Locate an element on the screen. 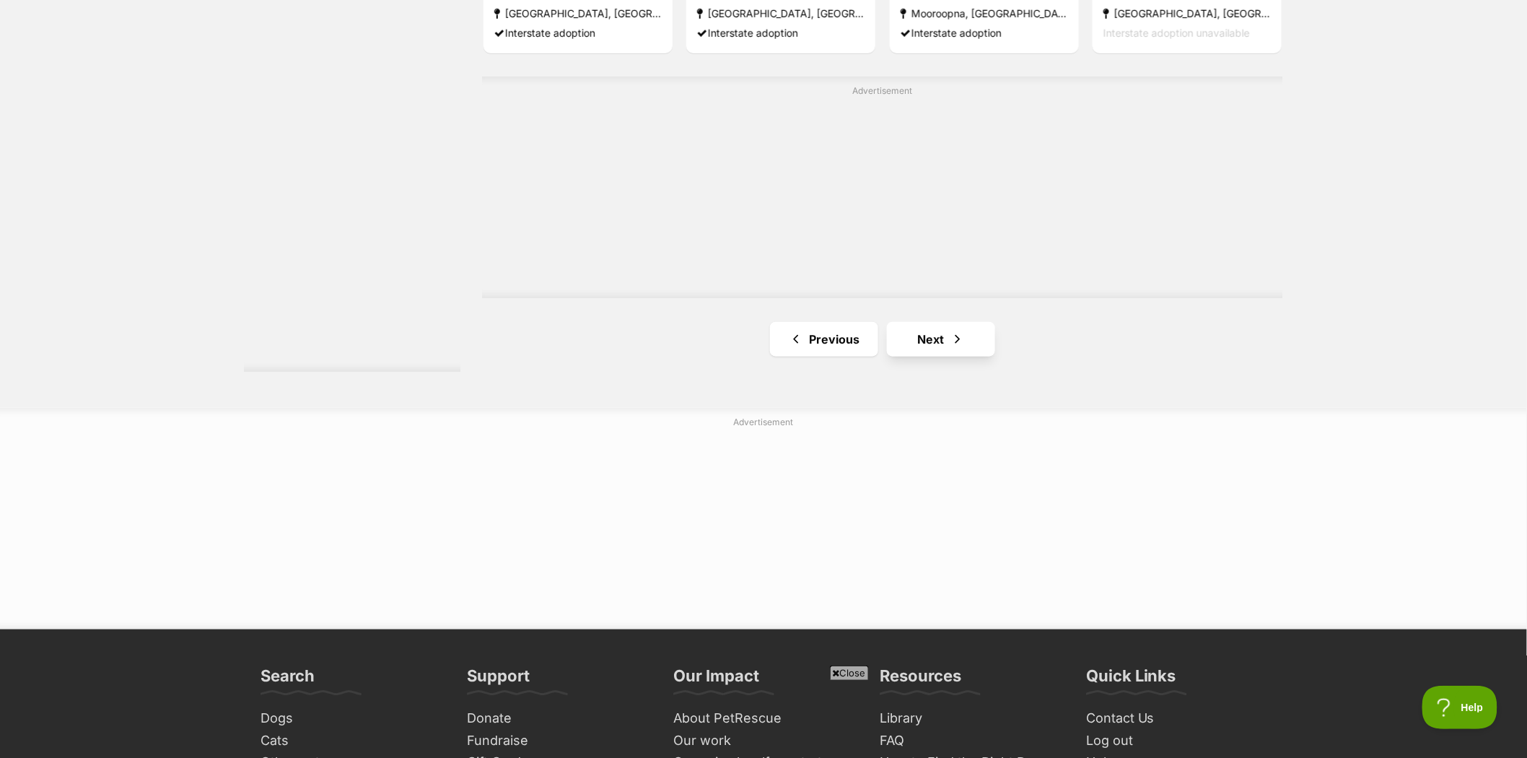 Image resolution: width=1527 pixels, height=758 pixels. h3: Search is located at coordinates (287, 680).